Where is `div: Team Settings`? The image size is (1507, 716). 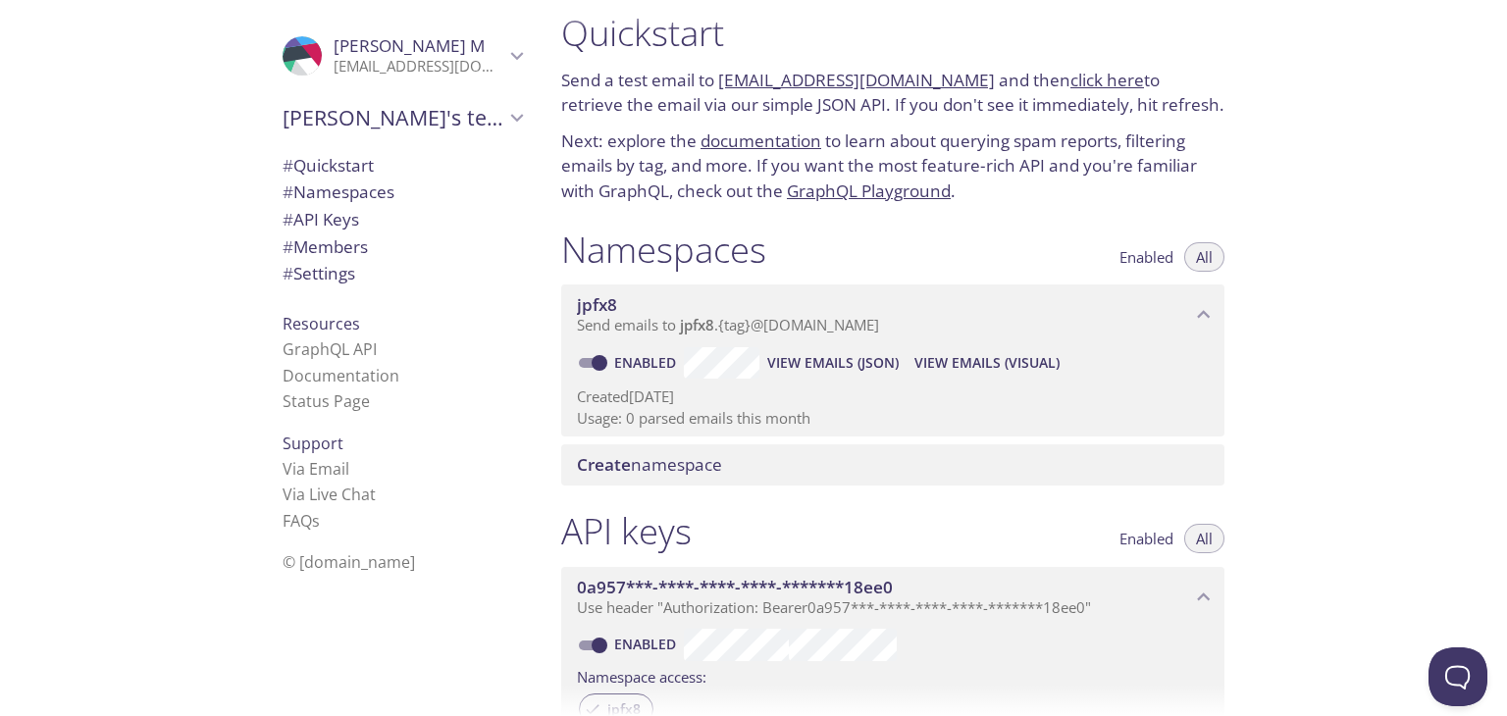 div: Team Settings is located at coordinates (402, 274).